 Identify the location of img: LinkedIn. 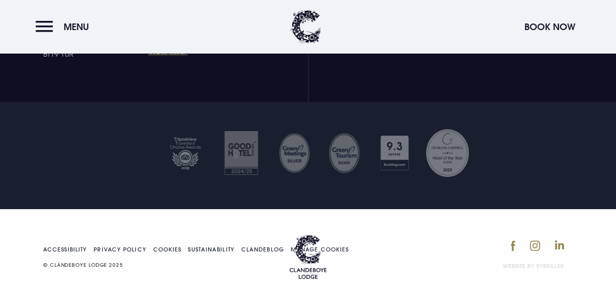
(560, 245).